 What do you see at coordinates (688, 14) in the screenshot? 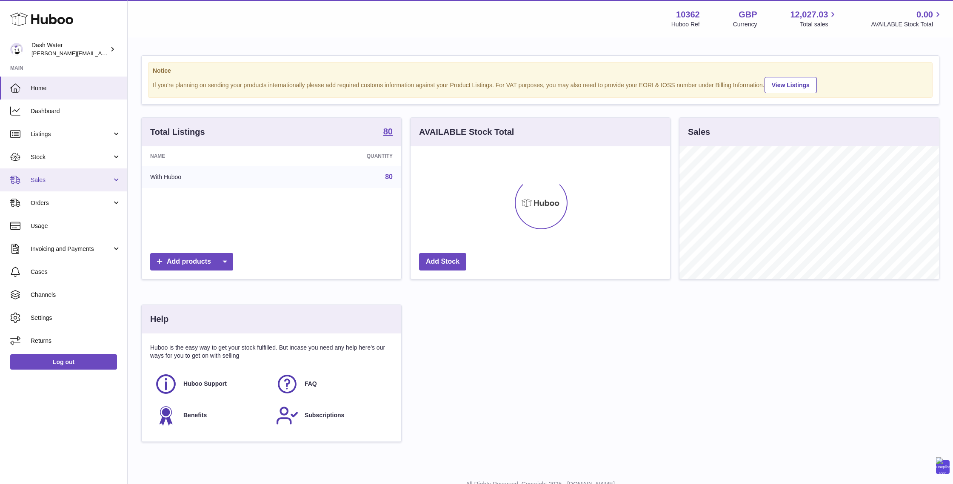
I see `strong: 10362` at bounding box center [688, 14].